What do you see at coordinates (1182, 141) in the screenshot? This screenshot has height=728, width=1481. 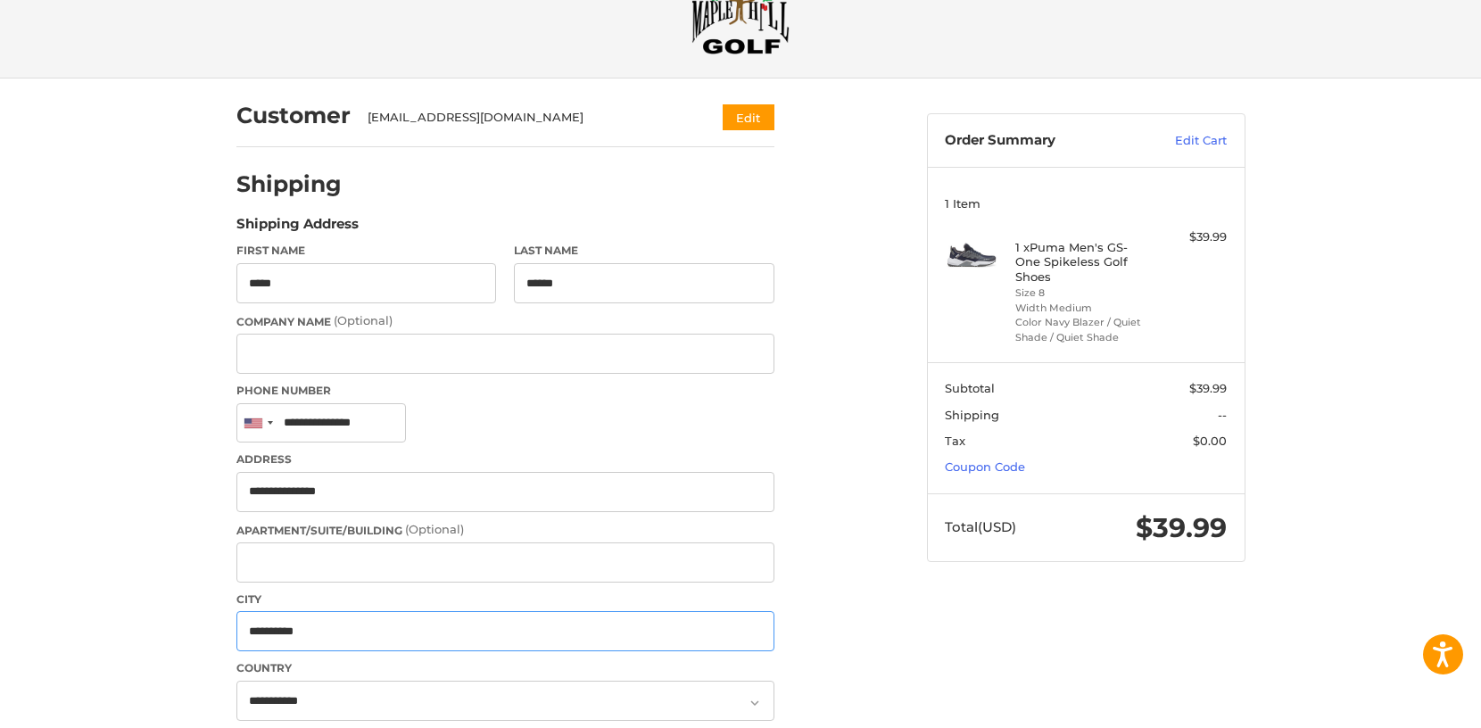 I see `a: Edit Cart` at bounding box center [1182, 141].